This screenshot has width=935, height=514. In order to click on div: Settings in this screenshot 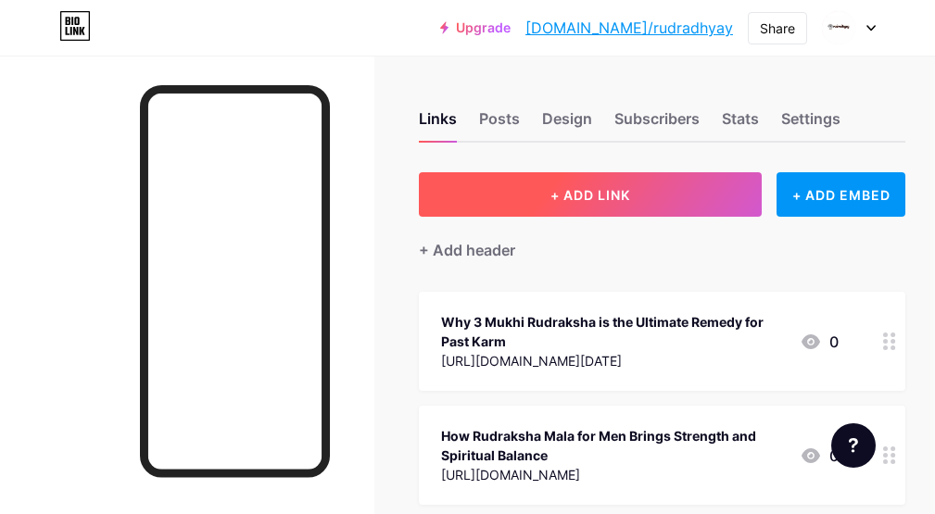, I will do `click(811, 124)`.